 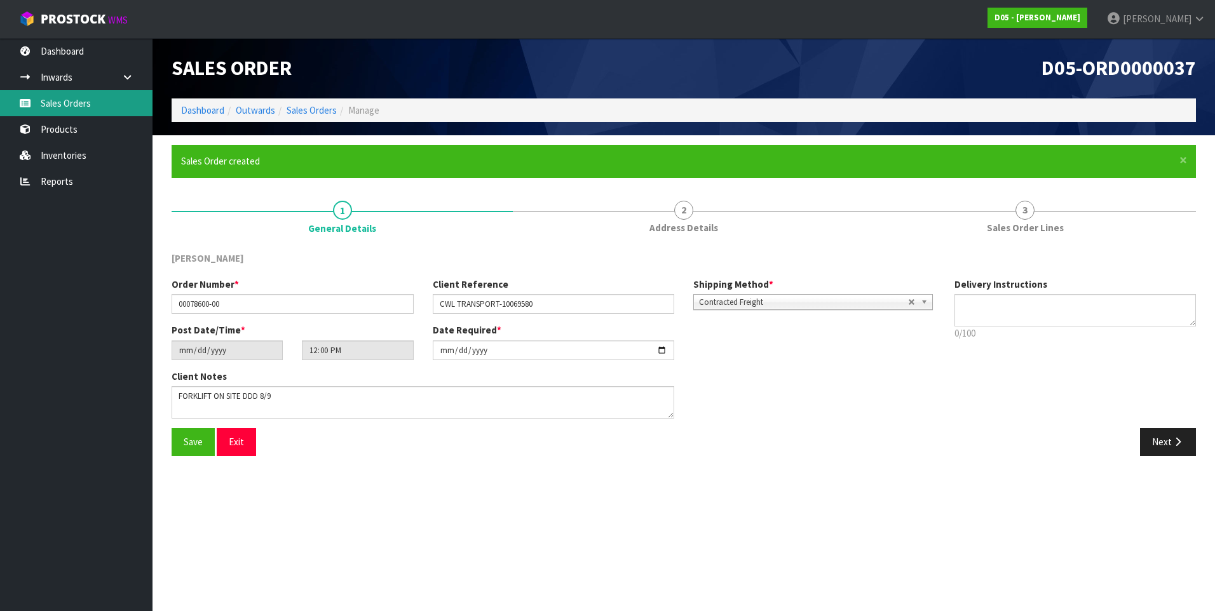 I want to click on span: 1, so click(x=342, y=210).